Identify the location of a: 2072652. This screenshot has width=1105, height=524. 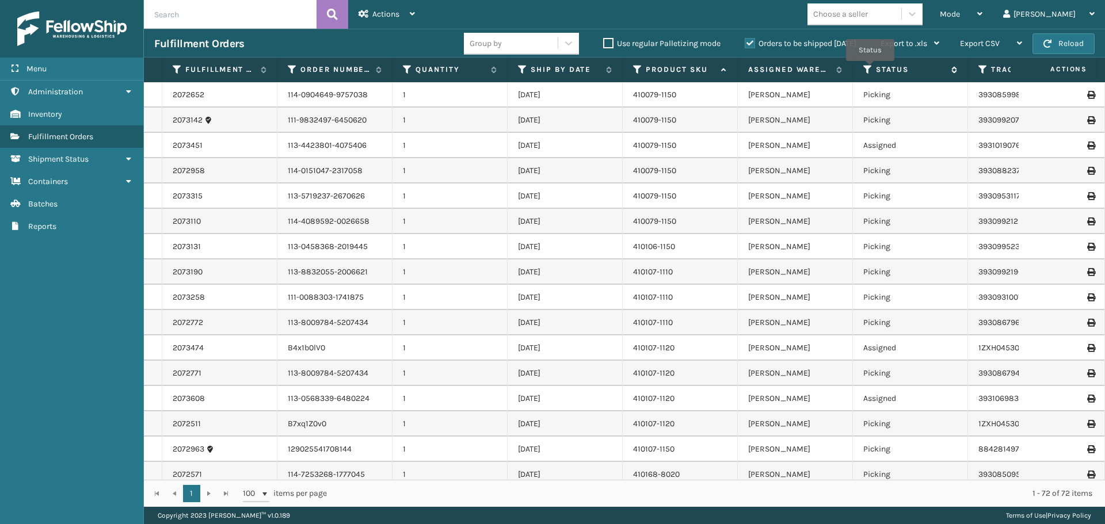
(188, 95).